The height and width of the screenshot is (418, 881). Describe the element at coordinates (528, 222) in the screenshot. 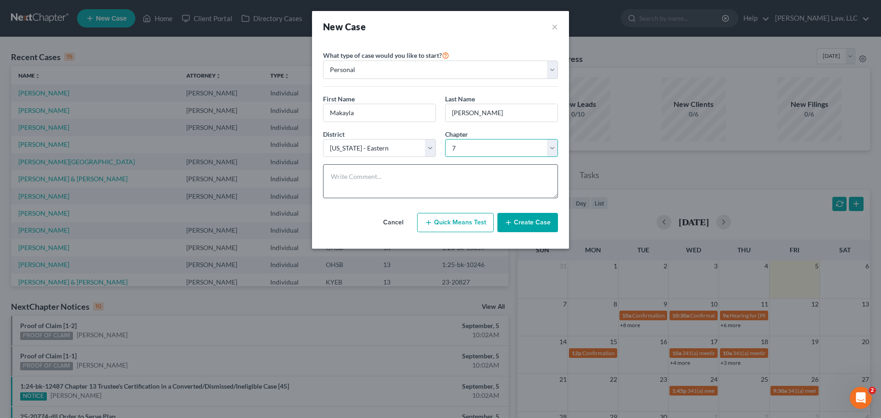

I see `button: Create Case` at that location.